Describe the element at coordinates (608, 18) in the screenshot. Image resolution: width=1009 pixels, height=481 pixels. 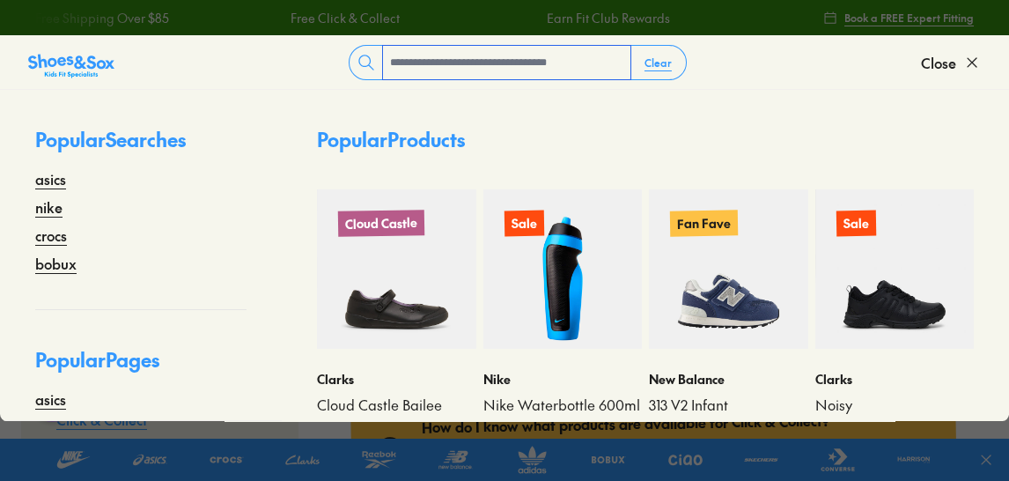
I see `a: Earn Fit Club Rewards` at that location.